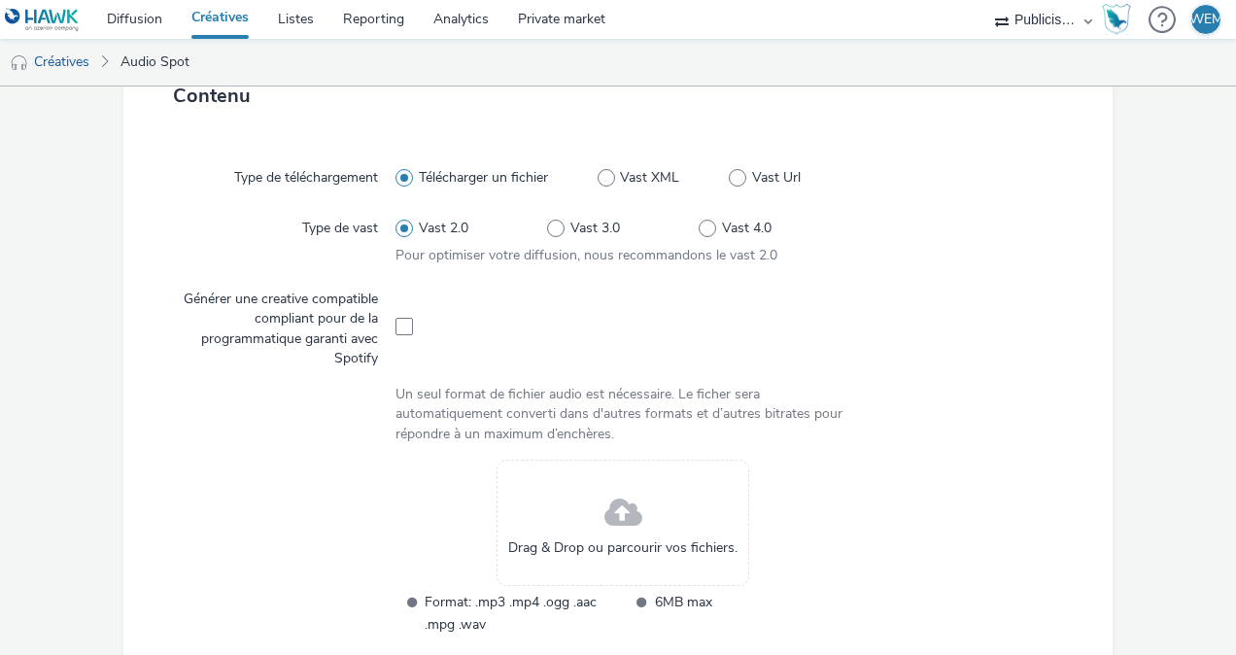  What do you see at coordinates (306, 174) in the screenshot?
I see `label: Type de téléchargement` at bounding box center [306, 174].